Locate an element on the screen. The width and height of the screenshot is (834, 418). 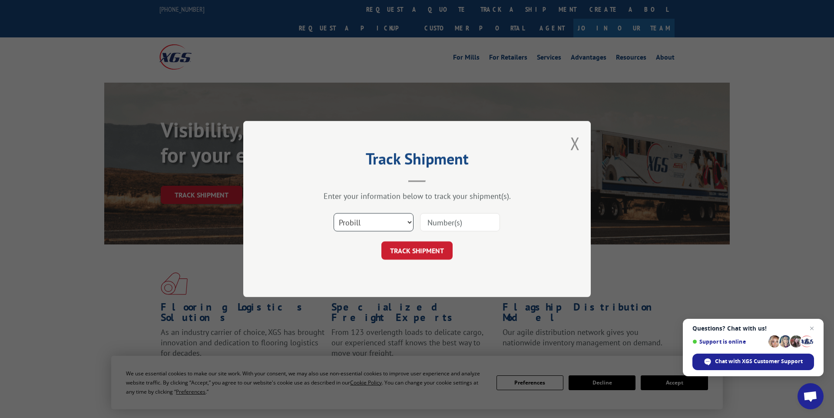
div: Open chat is located at coordinates (811, 396).